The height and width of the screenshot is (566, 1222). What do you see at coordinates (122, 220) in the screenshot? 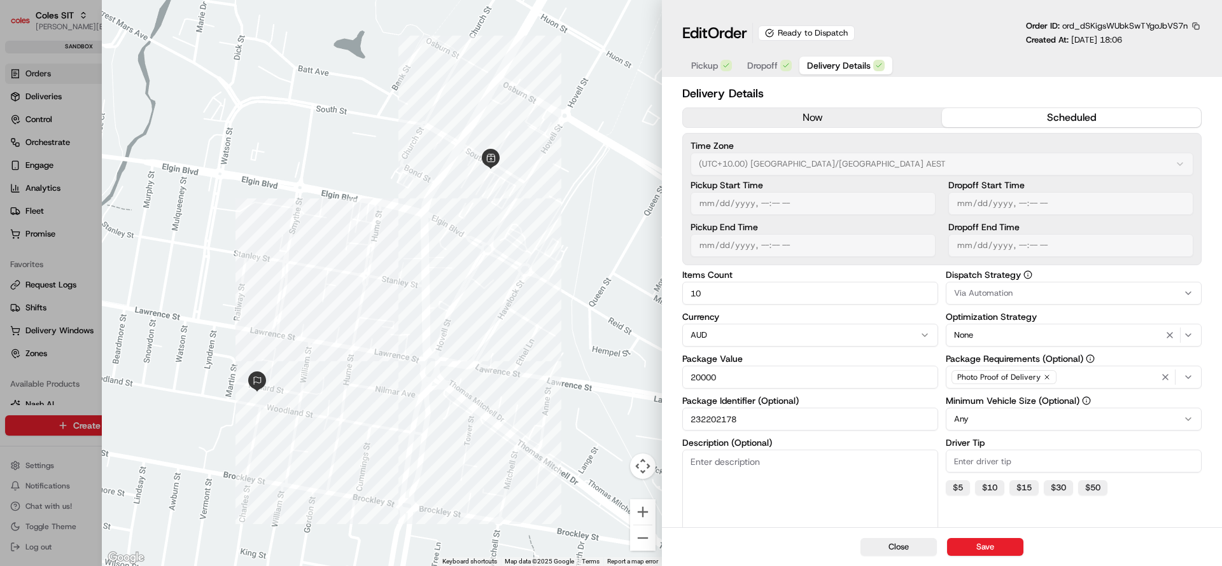
I see `a: Powered byPylon` at bounding box center [122, 220].